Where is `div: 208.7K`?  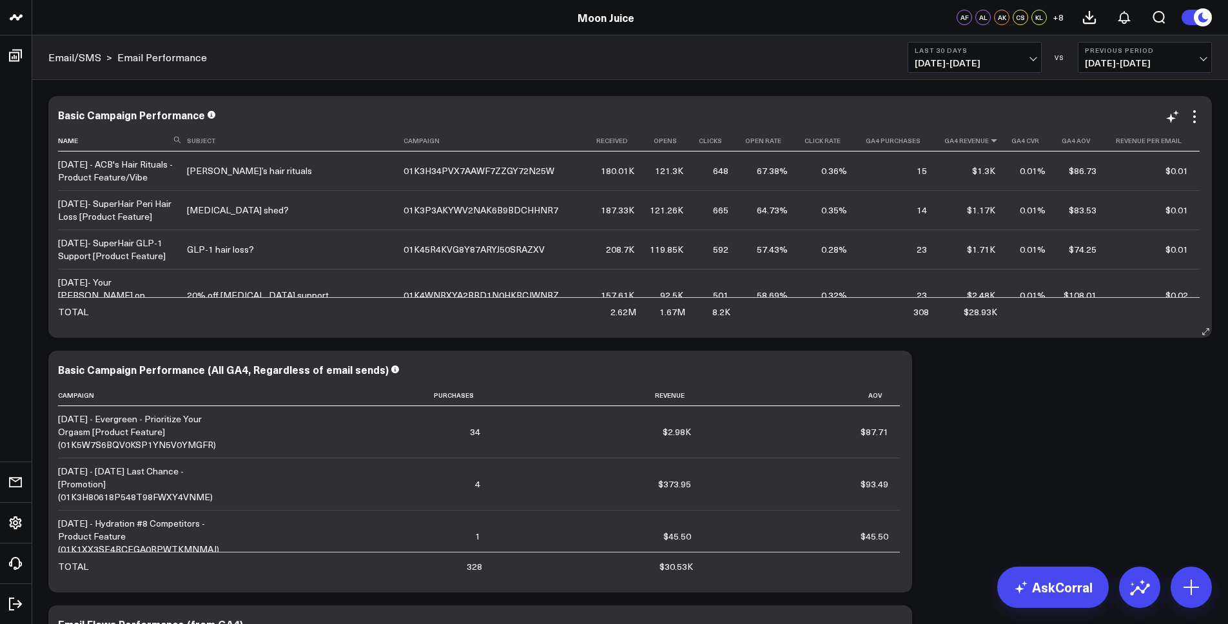
div: 208.7K is located at coordinates (620, 249).